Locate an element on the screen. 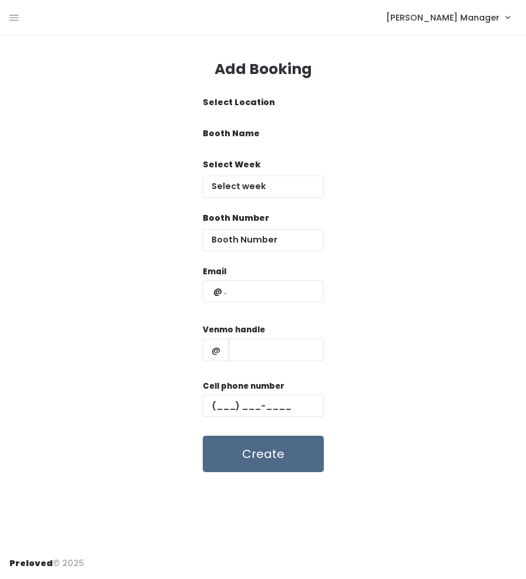 Image resolution: width=526 pixels, height=579 pixels. div: © 2025 is located at coordinates (46, 558).